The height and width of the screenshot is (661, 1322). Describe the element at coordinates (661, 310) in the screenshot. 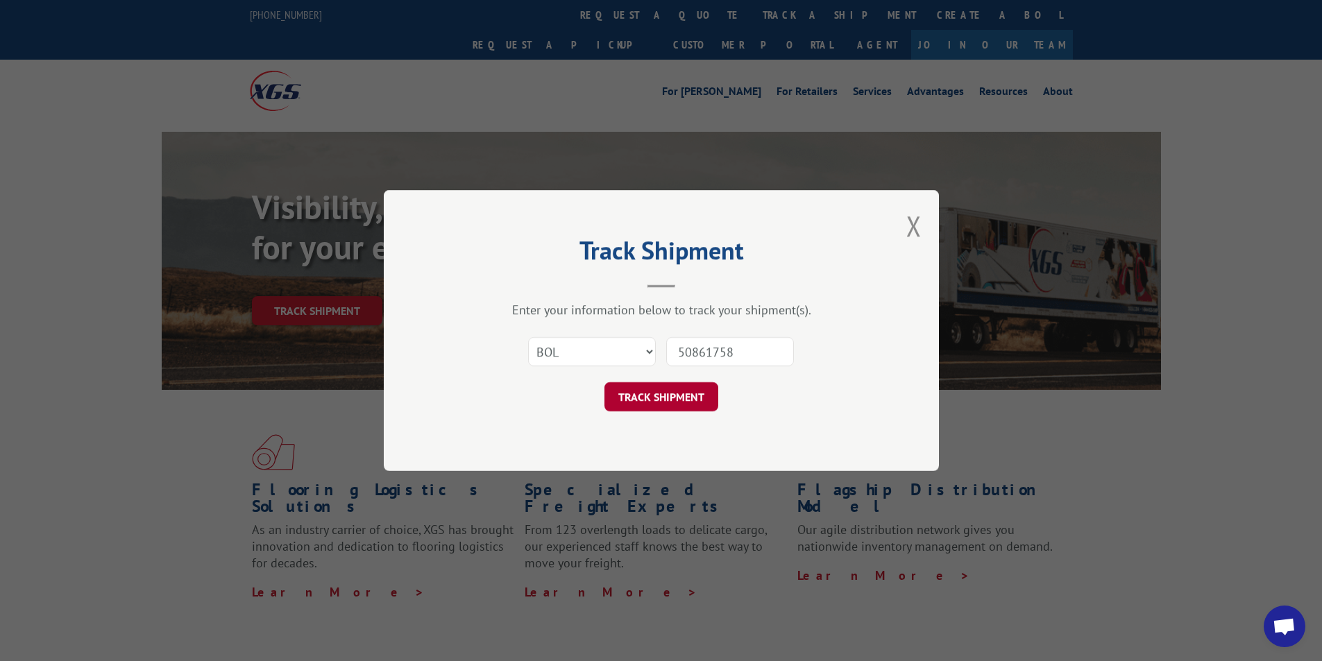

I see `div: Enter your information below to track your shipment(s).` at that location.